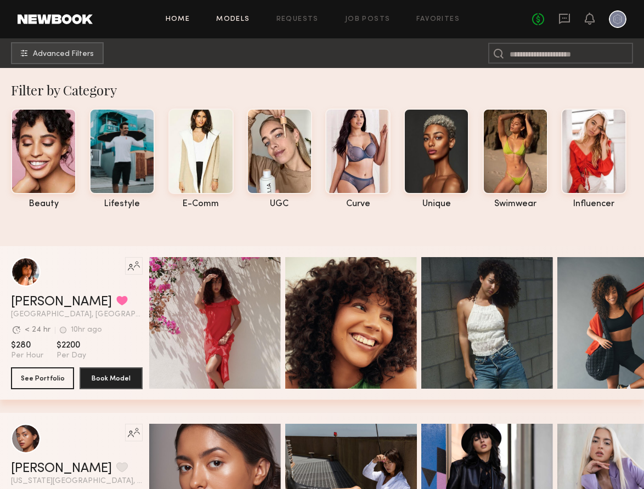 Image resolution: width=644 pixels, height=489 pixels. Describe the element at coordinates (57, 53) in the screenshot. I see `button: Advanced Filters` at that location.